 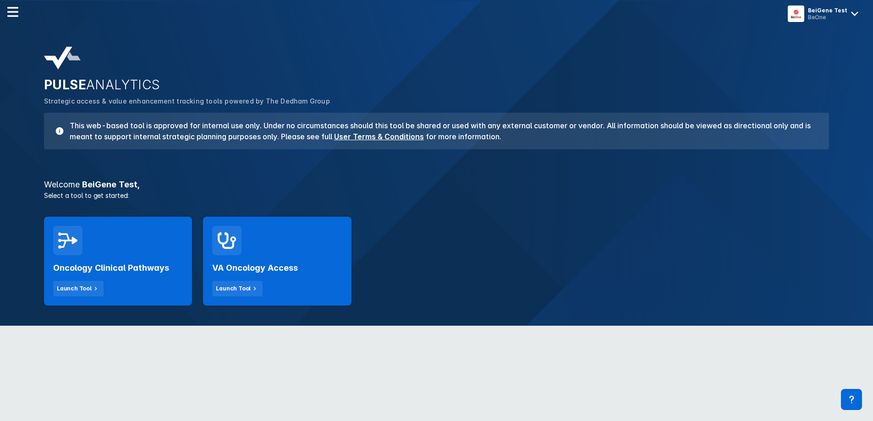 I want to click on a: Oncology Clinical PathwaysLaunch Tool, so click(x=118, y=261).